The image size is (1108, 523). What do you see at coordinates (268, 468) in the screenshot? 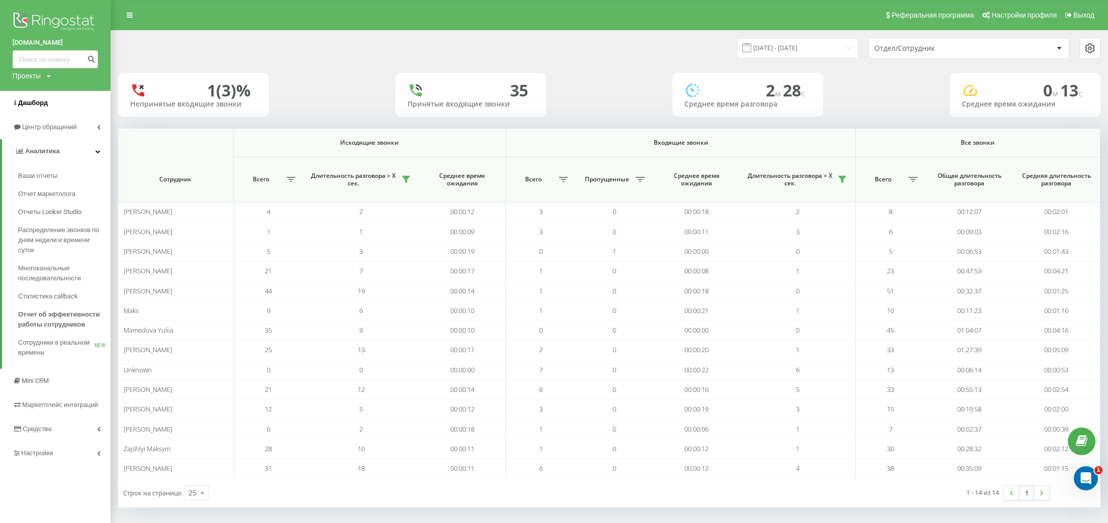
I see `span: 31` at bounding box center [268, 468].